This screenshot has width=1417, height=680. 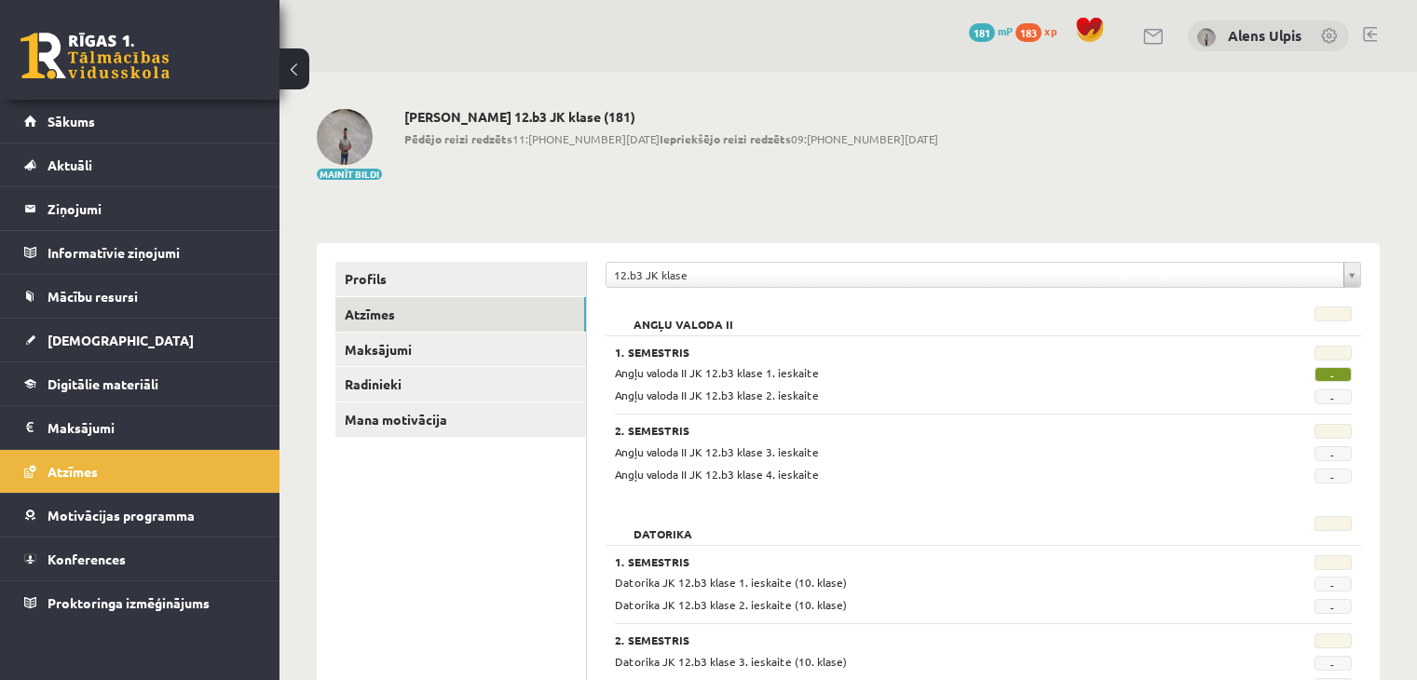 I want to click on span: Mācību resursi, so click(x=92, y=296).